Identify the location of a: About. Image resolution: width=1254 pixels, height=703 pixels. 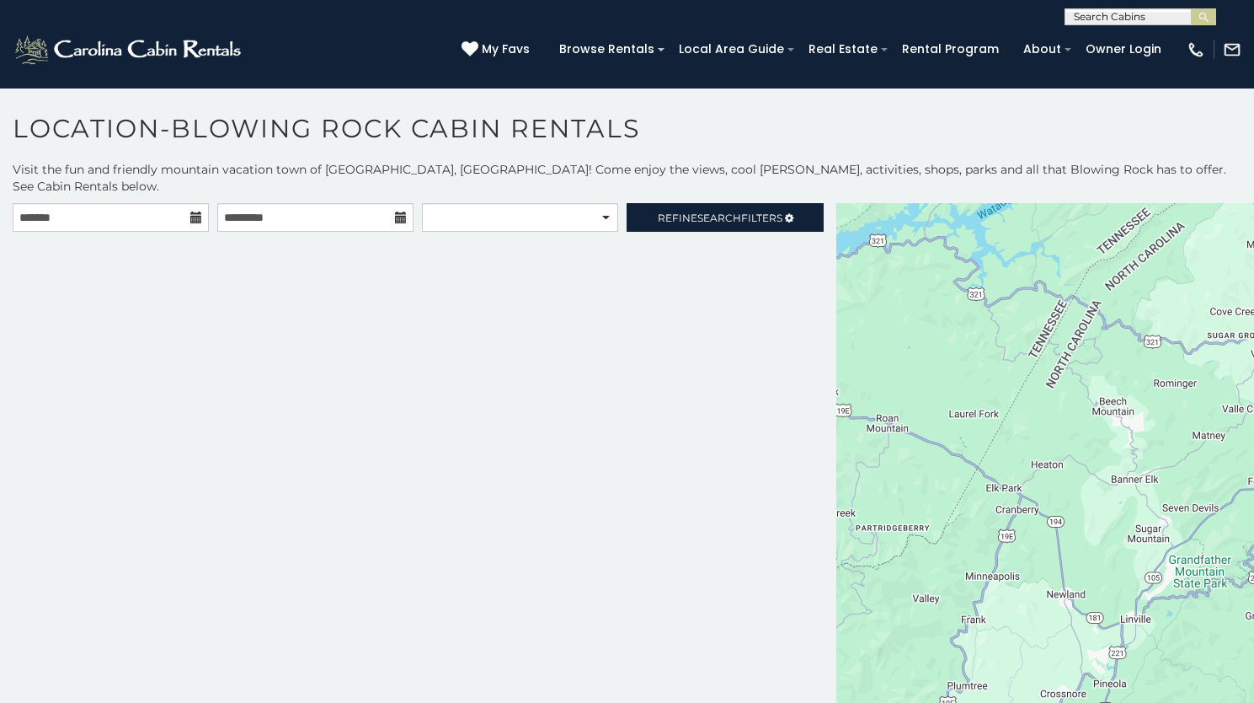
(1042, 49).